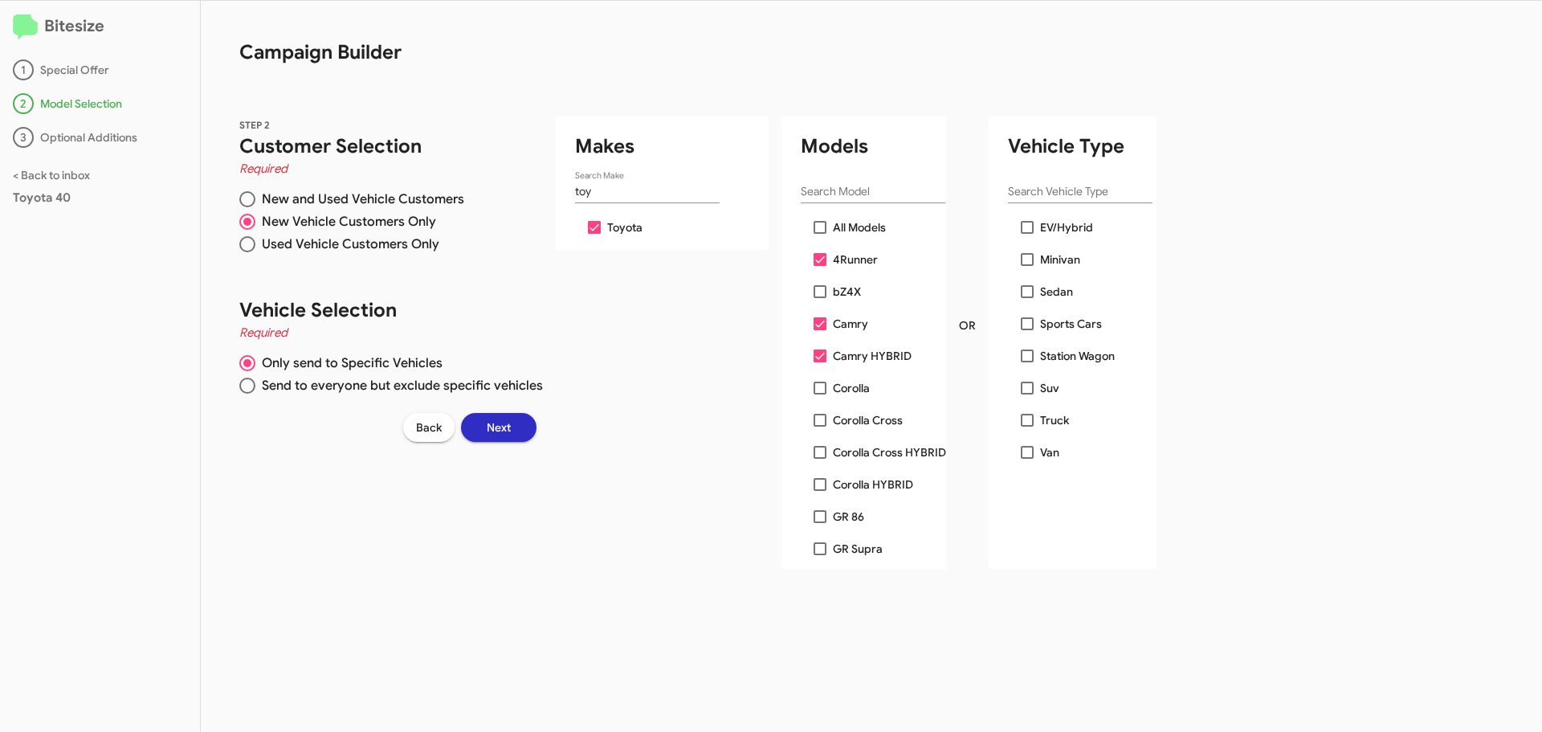  I want to click on span: Used Vehicle Customers Only, so click(347, 244).